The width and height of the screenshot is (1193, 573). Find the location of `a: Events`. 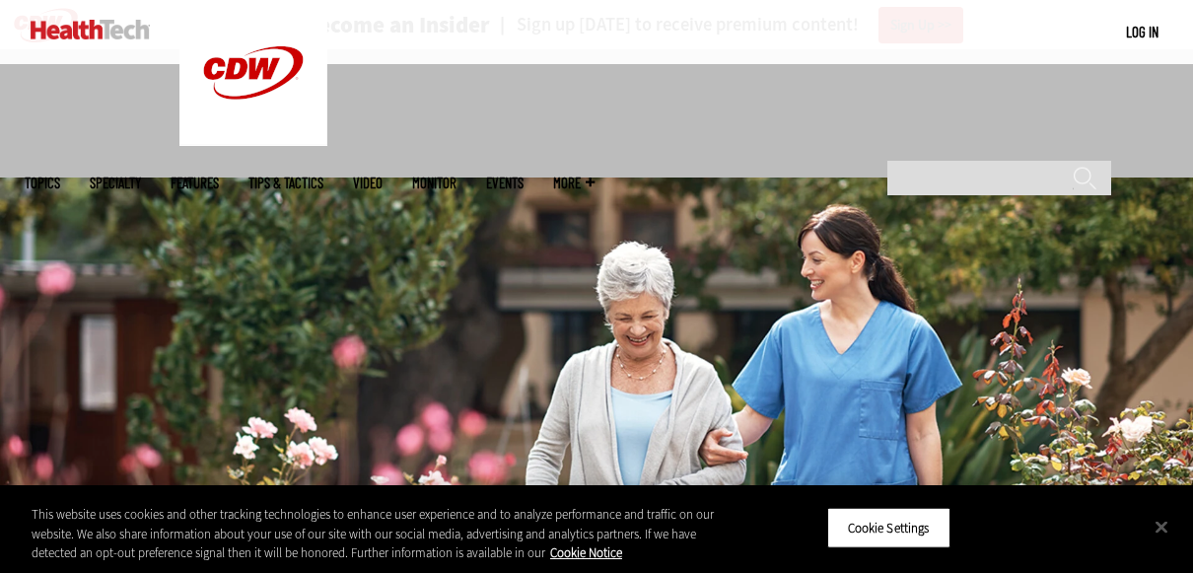

a: Events is located at coordinates (505, 182).